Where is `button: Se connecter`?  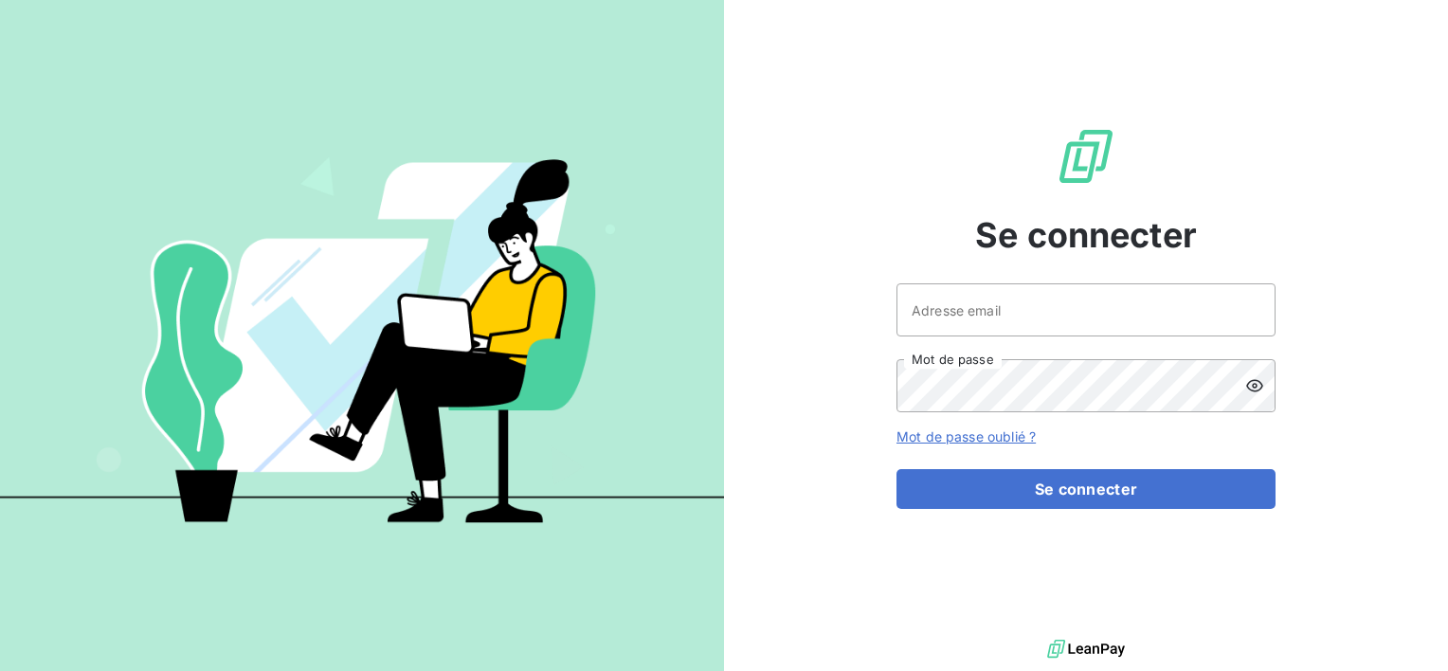 button: Se connecter is located at coordinates (1086, 489).